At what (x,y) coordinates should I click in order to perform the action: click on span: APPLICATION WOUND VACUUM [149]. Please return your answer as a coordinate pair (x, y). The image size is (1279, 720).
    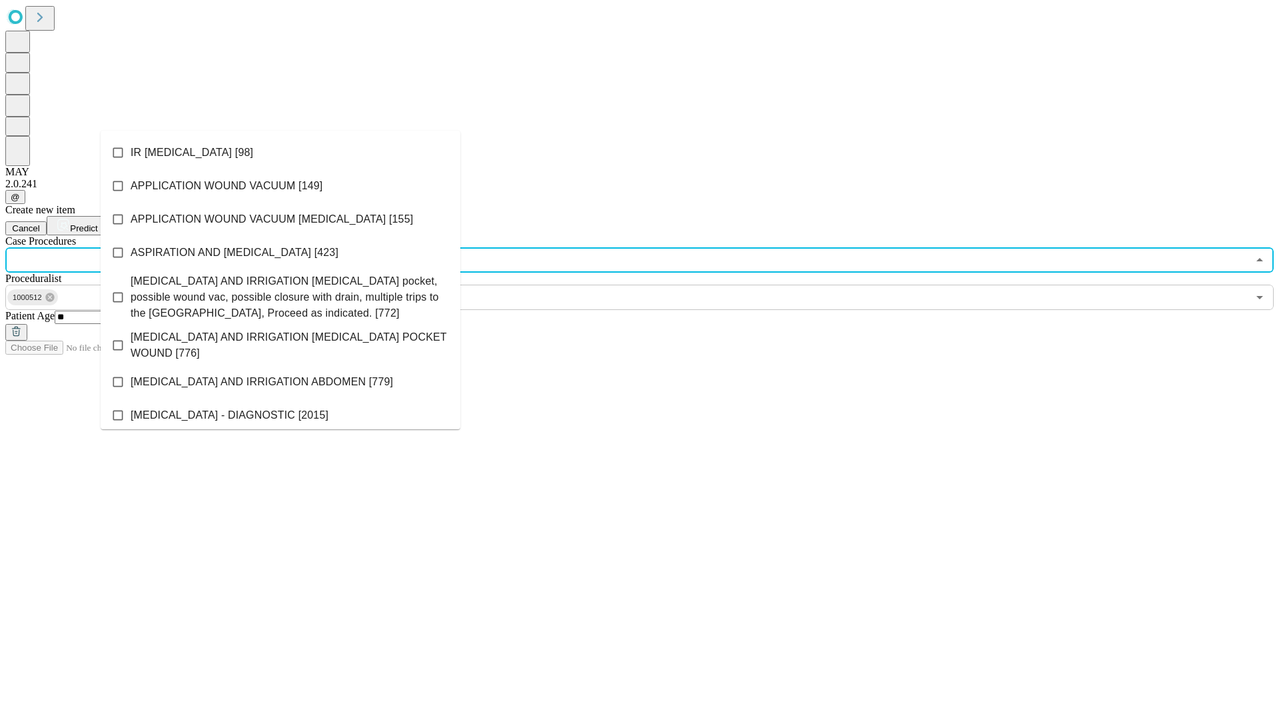
    Looking at the image, I should click on (227, 186).